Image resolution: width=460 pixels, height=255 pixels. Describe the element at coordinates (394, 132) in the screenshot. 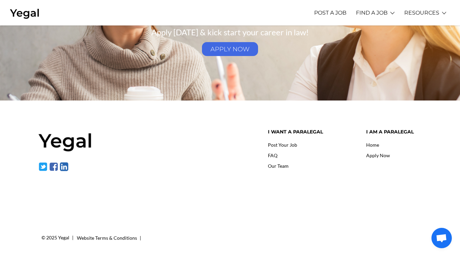

I see `h4: I am a paralegal` at that location.